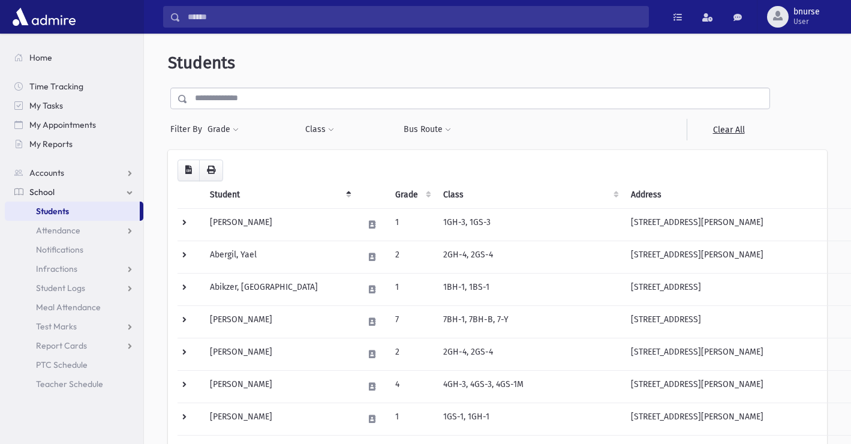 The width and height of the screenshot is (851, 444). I want to click on a: My Appointments, so click(74, 125).